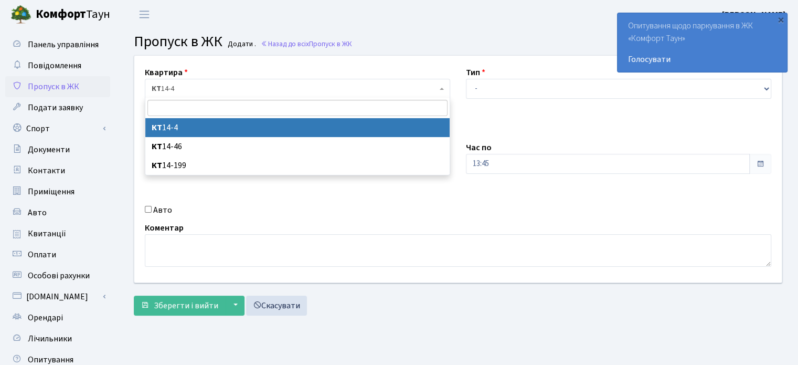  Describe the element at coordinates (166, 72) in the screenshot. I see `label: Квартира` at that location.